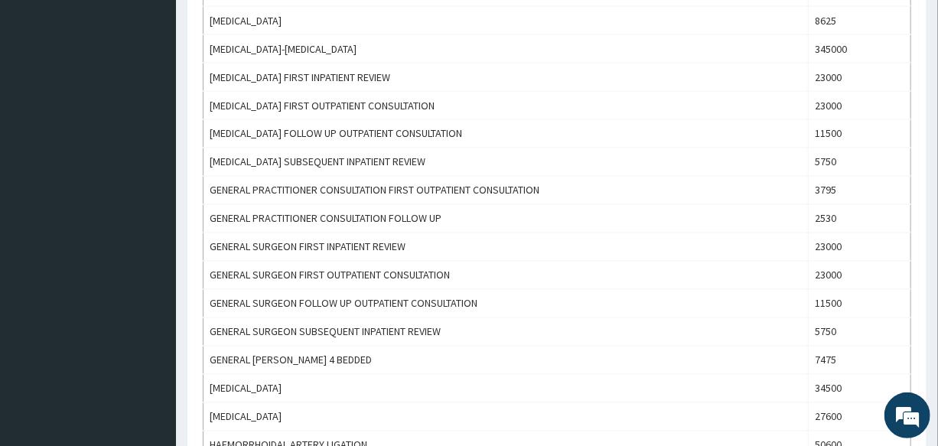 The width and height of the screenshot is (938, 446). I want to click on td: 3795, so click(860, 190).